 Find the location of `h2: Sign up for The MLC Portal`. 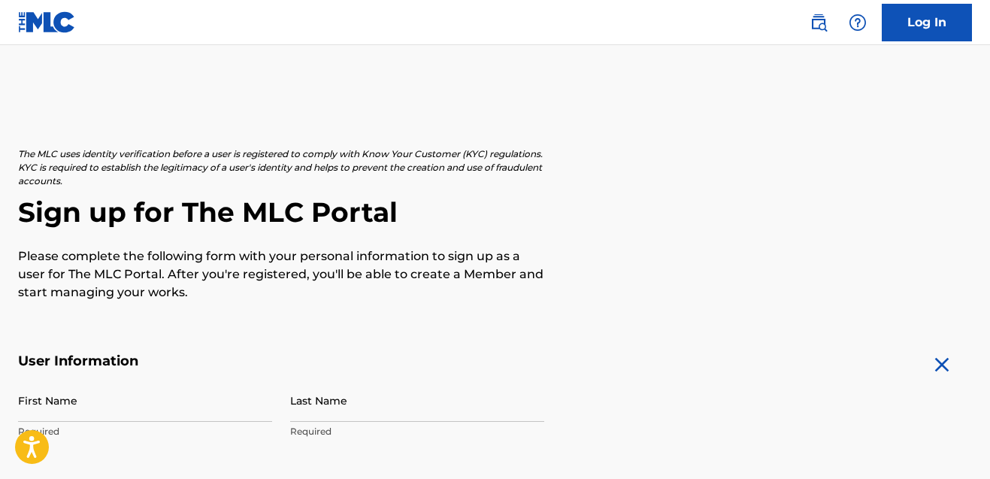

h2: Sign up for The MLC Portal is located at coordinates (494, 212).